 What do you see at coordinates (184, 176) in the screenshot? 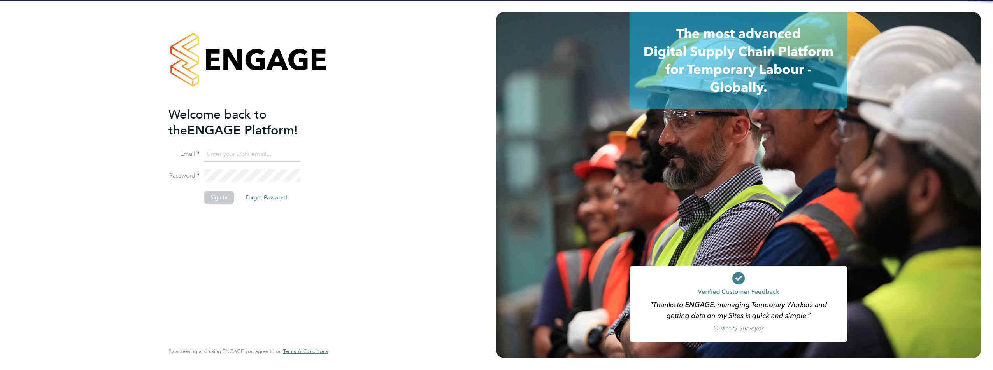
I see `label: Password` at bounding box center [184, 176].